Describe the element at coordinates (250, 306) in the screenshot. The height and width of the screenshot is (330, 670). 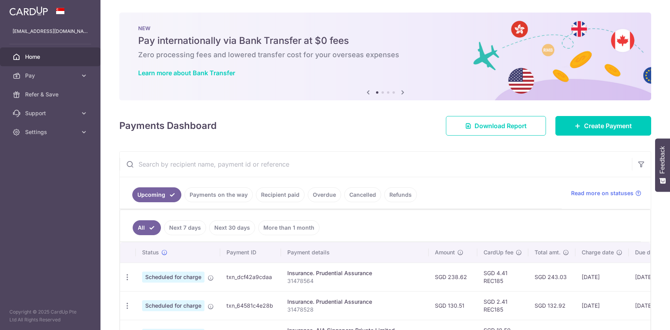
I see `td: txn_64581c4e28b` at that location.